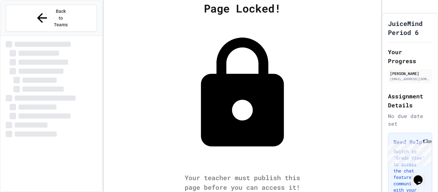  What do you see at coordinates (411, 101) in the screenshot?
I see `h2: Assignment Details` at bounding box center [411, 101].